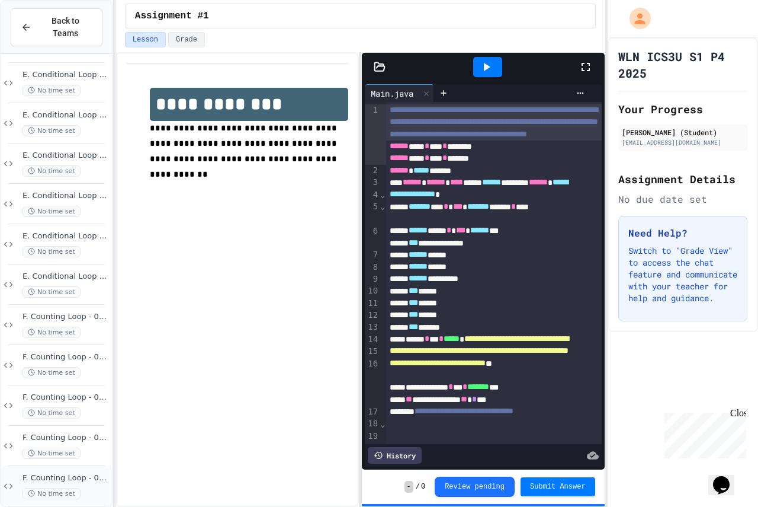 The width and height of the screenshot is (758, 507). I want to click on div: 11, so click(372, 303).